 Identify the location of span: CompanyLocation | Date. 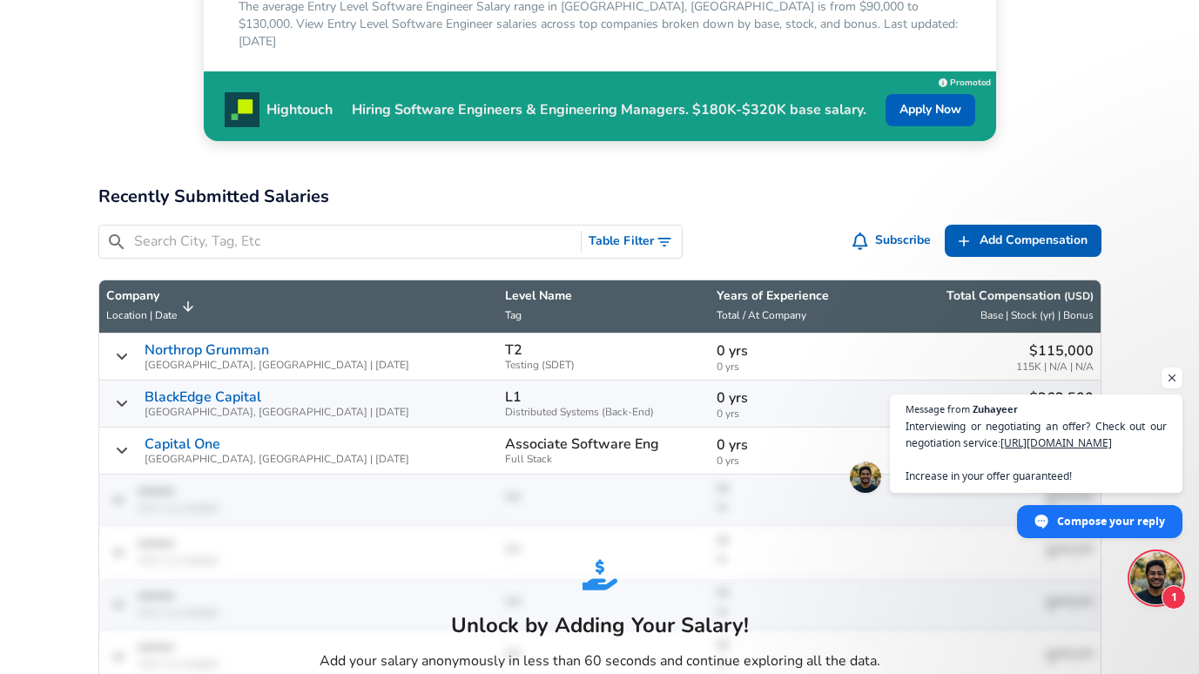
(152, 307).